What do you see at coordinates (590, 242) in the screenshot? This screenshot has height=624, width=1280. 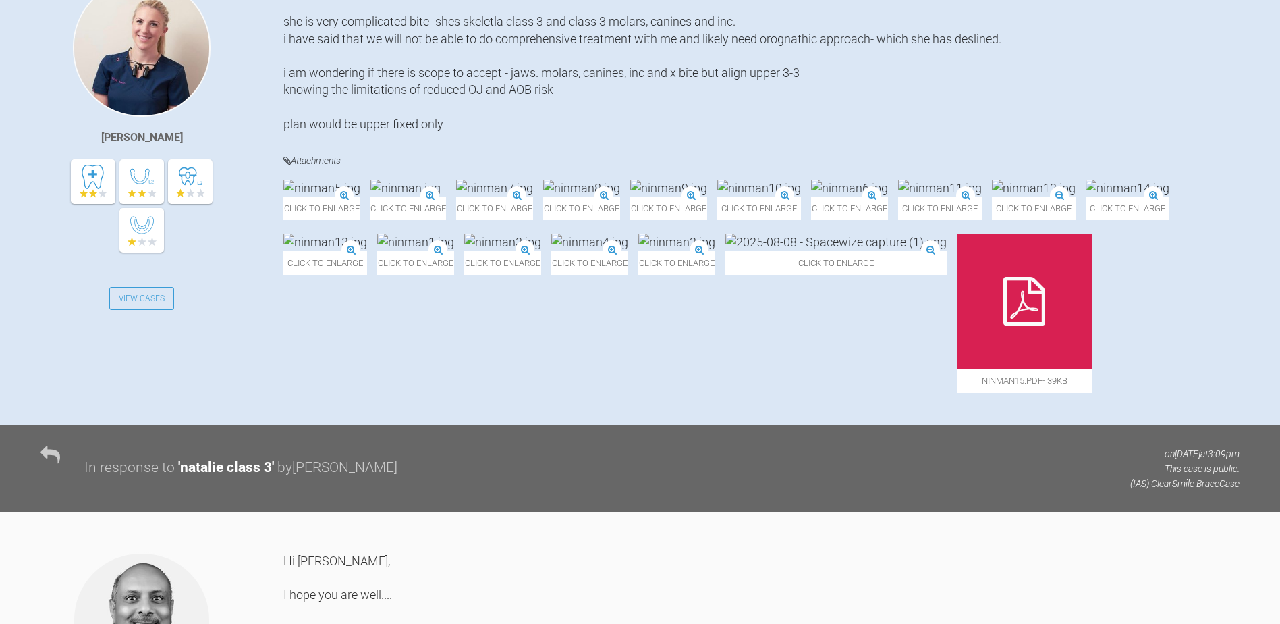 I see `img: ninman4.jpg` at bounding box center [590, 242].